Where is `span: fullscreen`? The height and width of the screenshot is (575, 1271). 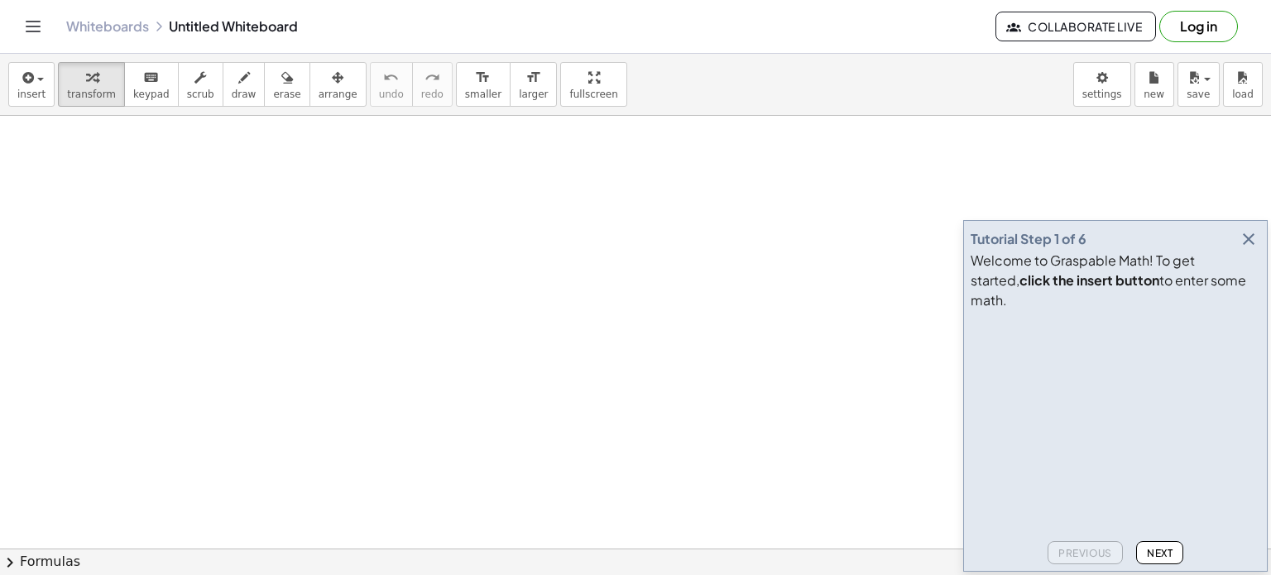
span: fullscreen is located at coordinates (593, 94).